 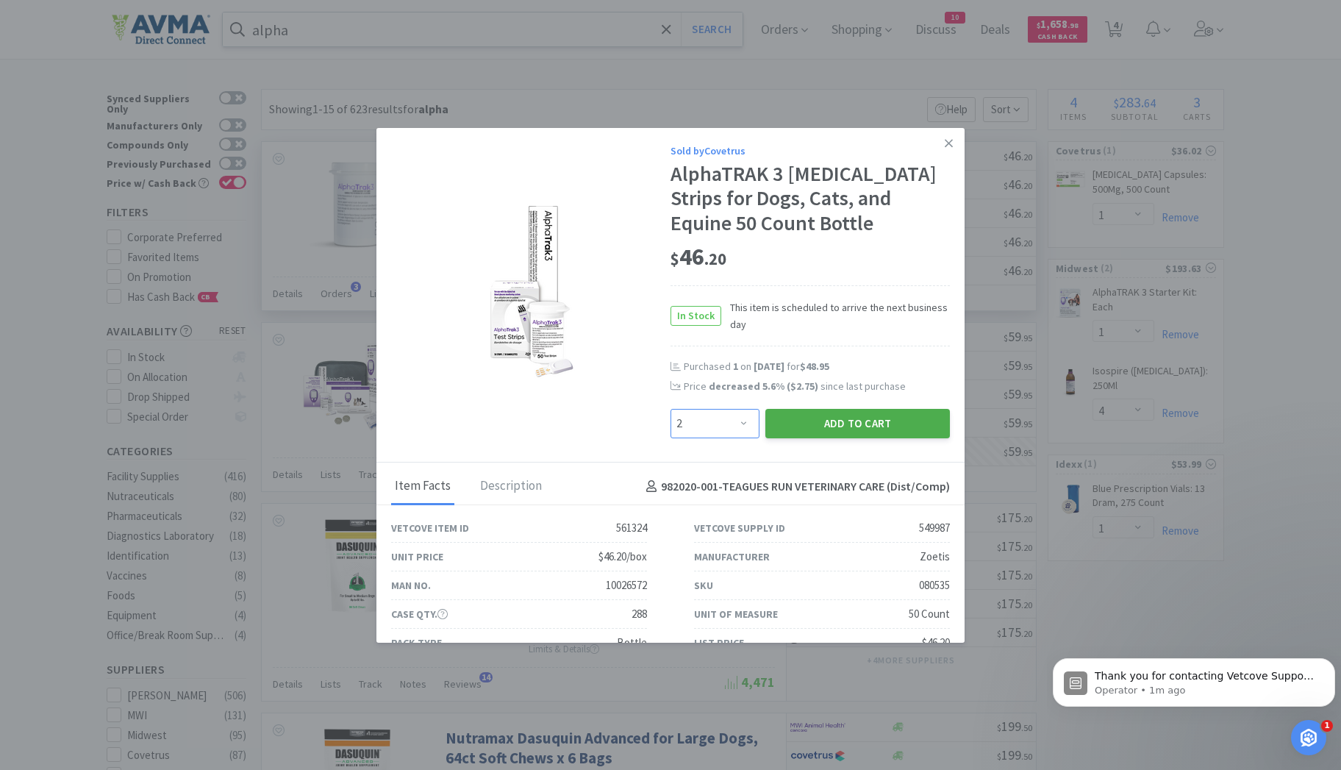 What do you see at coordinates (159, 49) in the screenshot?
I see `p: Thank you for contacting Vetcove Support! Please leave as much detail in this chat regarding your...` at bounding box center [159, 49].